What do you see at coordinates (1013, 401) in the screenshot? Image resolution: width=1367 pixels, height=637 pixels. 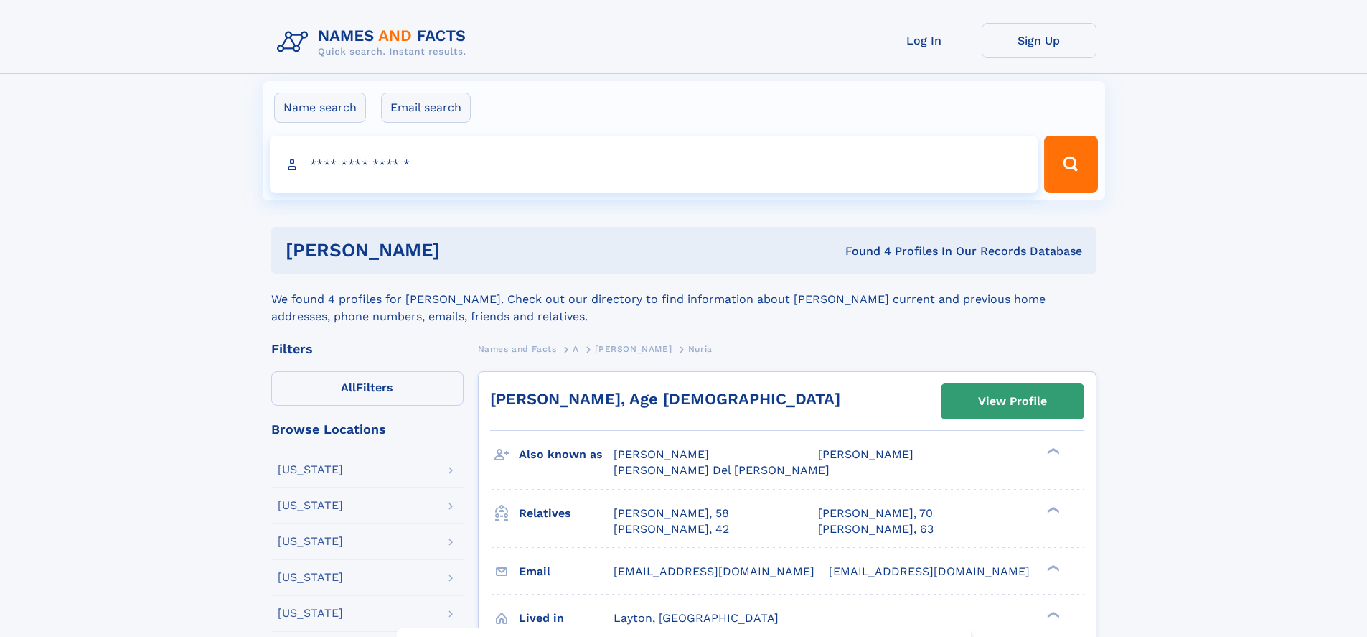 I see `div: View Profile` at bounding box center [1013, 401].